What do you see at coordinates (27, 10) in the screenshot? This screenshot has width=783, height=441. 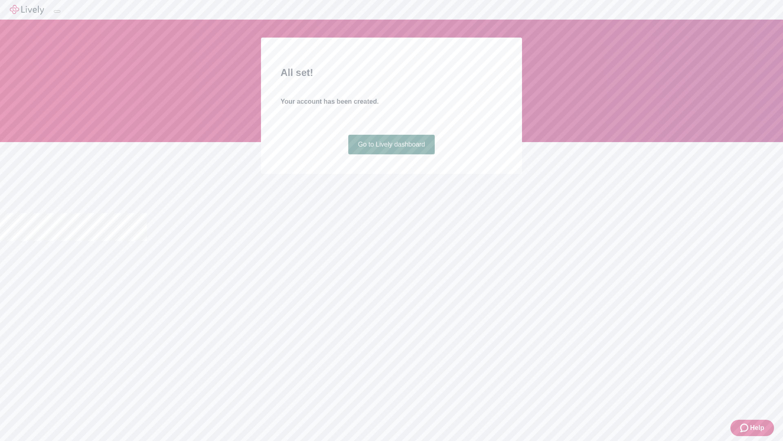 I see `img: Lively` at bounding box center [27, 10].